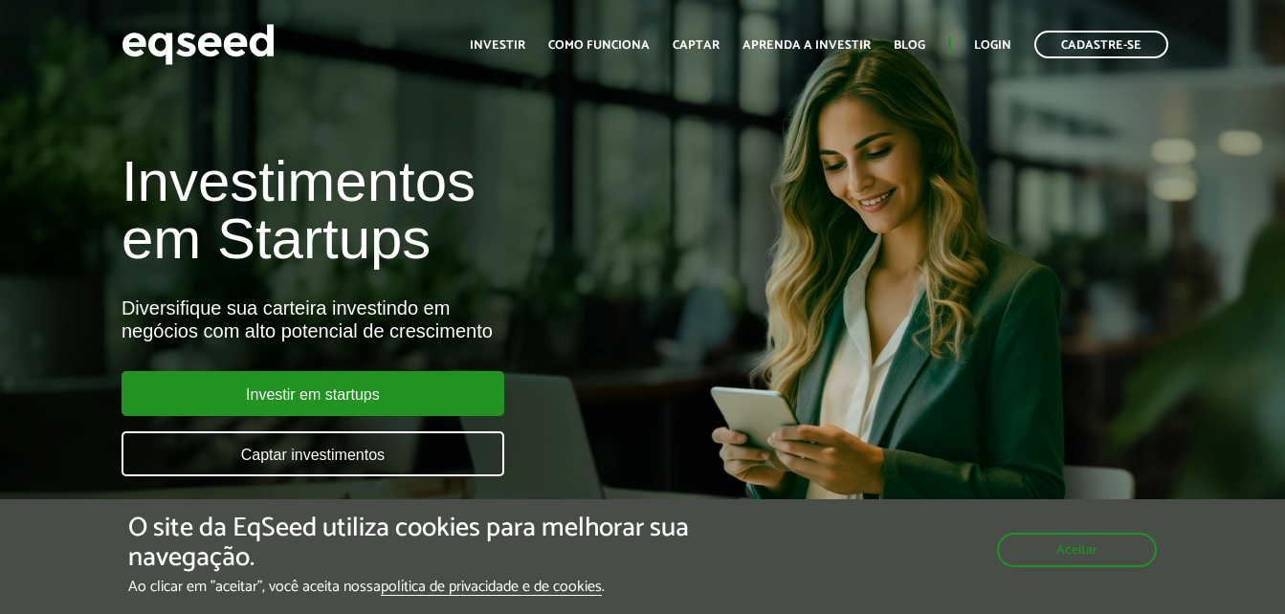 The width and height of the screenshot is (1285, 614). Describe the element at coordinates (429, 211) in the screenshot. I see `h1: Investimentos em Startups` at that location.